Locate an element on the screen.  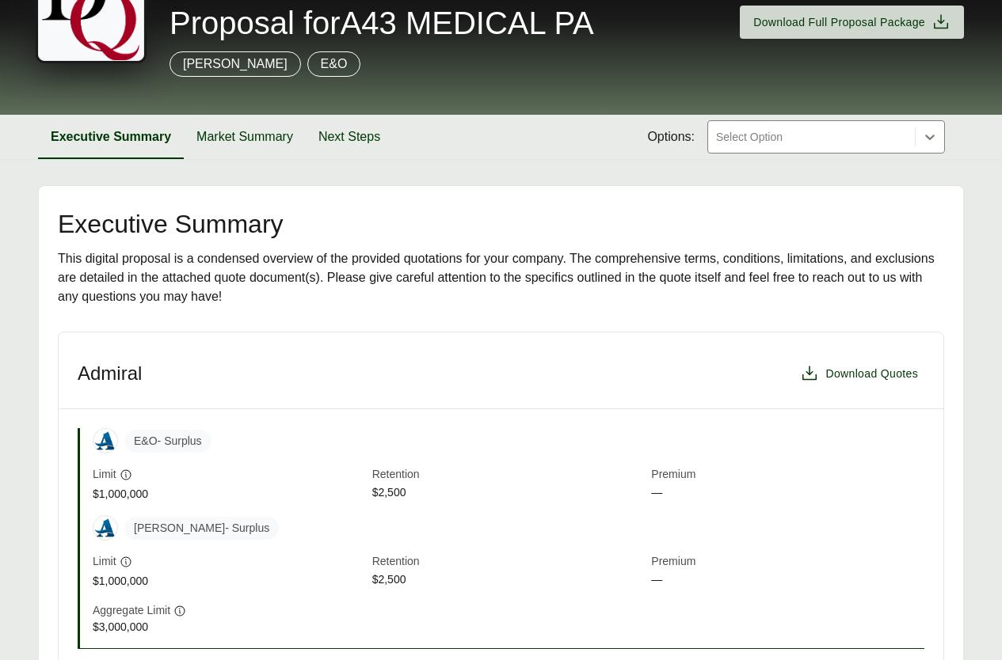
button: Market Summary is located at coordinates (245, 137).